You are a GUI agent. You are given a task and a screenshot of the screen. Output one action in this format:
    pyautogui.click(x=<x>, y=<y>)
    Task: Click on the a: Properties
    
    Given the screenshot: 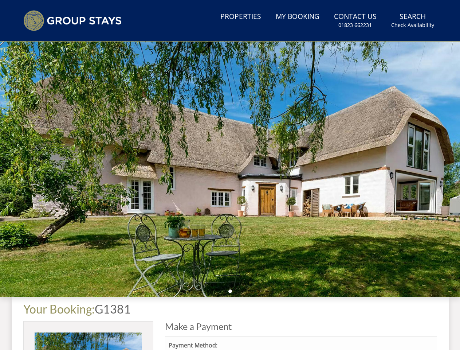 What is the action you would take?
    pyautogui.click(x=241, y=17)
    